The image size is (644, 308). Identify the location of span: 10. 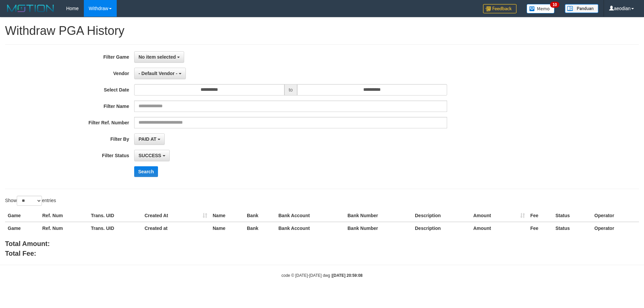
(554, 5).